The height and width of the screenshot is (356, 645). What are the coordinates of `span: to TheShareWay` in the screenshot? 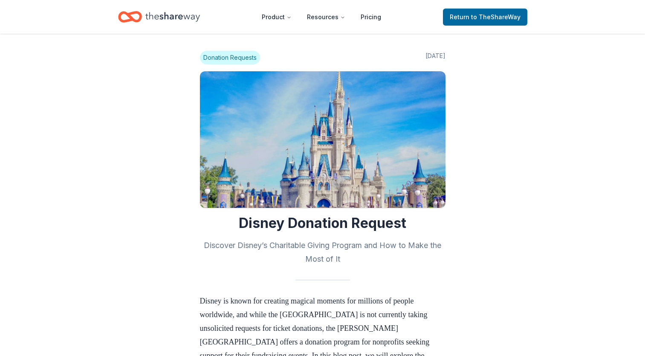 It's located at (496, 17).